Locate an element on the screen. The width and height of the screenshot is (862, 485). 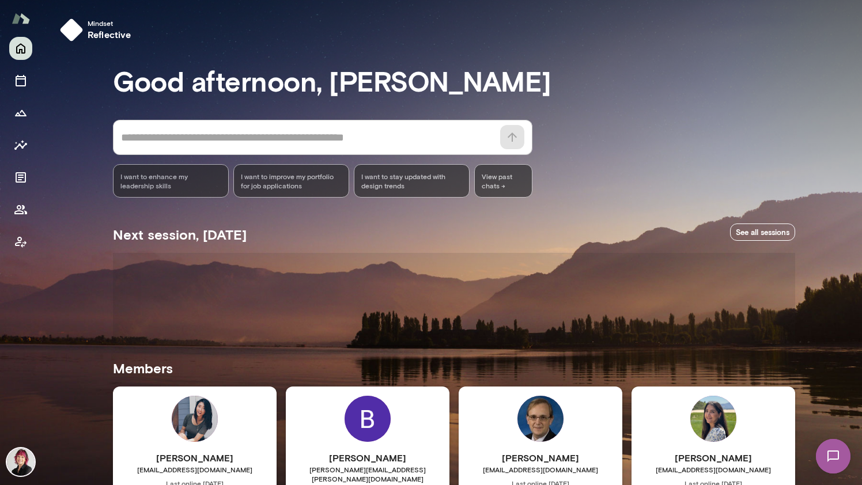
img: Mento is located at coordinates (21, 18).